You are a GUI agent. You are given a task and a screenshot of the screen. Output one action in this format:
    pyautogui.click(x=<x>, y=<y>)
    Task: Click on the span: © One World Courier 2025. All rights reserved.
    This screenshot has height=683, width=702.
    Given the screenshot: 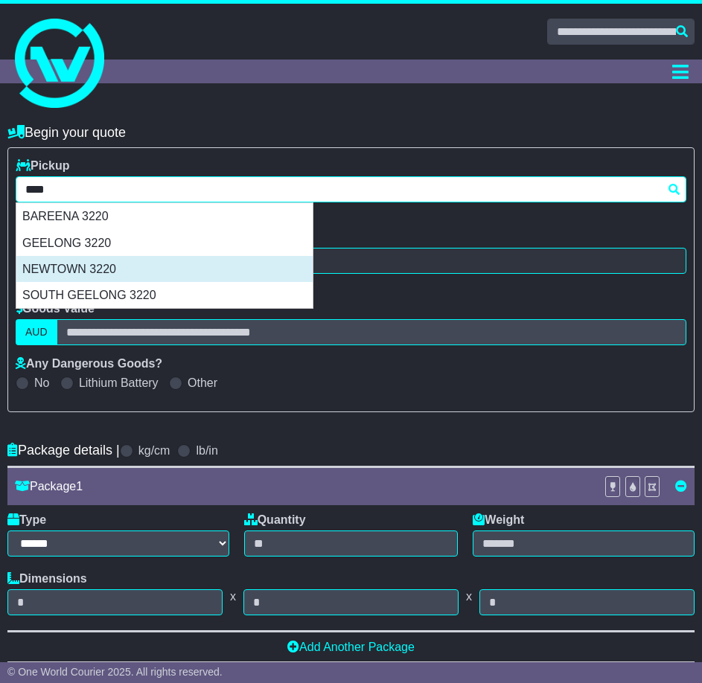 What is the action you would take?
    pyautogui.click(x=115, y=672)
    